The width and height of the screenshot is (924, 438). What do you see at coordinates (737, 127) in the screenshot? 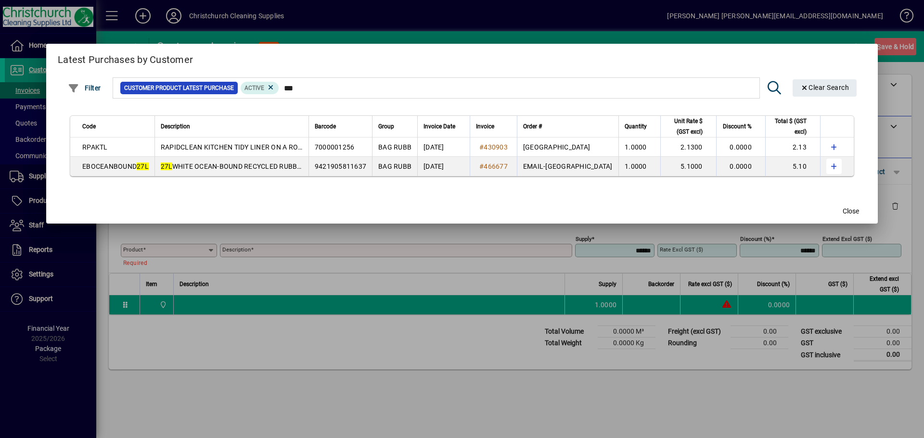
I see `span: Discount %` at bounding box center [737, 127].